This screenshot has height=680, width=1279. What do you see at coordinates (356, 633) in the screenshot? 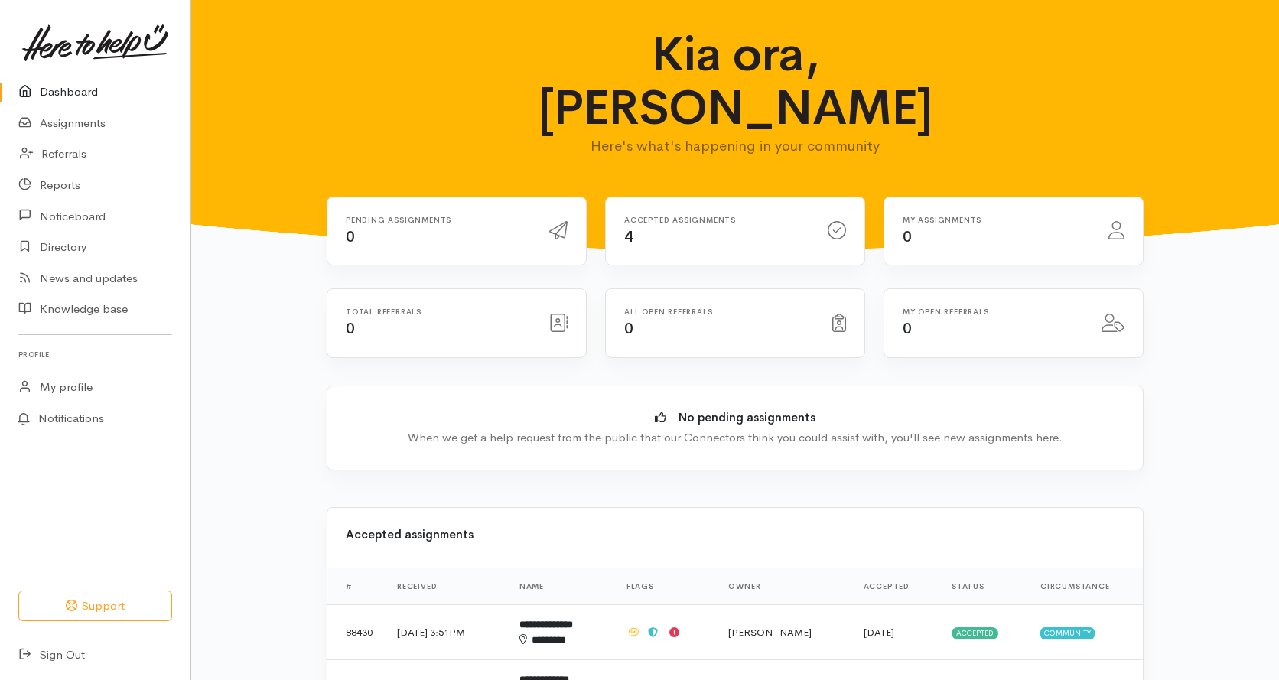
I see `td: 88430` at bounding box center [356, 633].